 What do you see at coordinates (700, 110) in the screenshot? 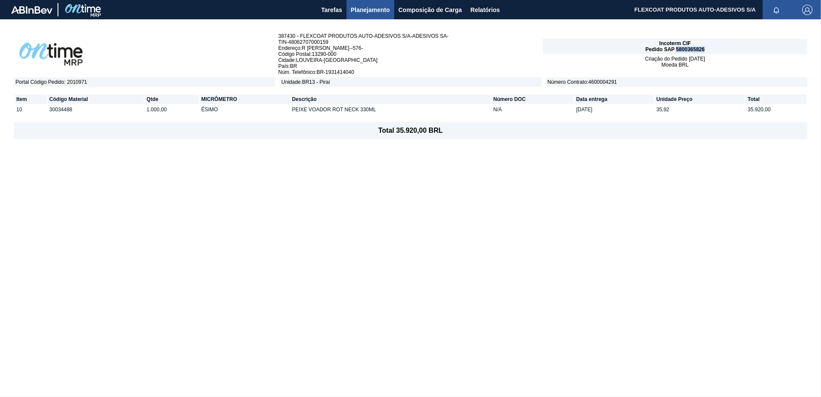
I see `td: 35,92` at bounding box center [700, 110].